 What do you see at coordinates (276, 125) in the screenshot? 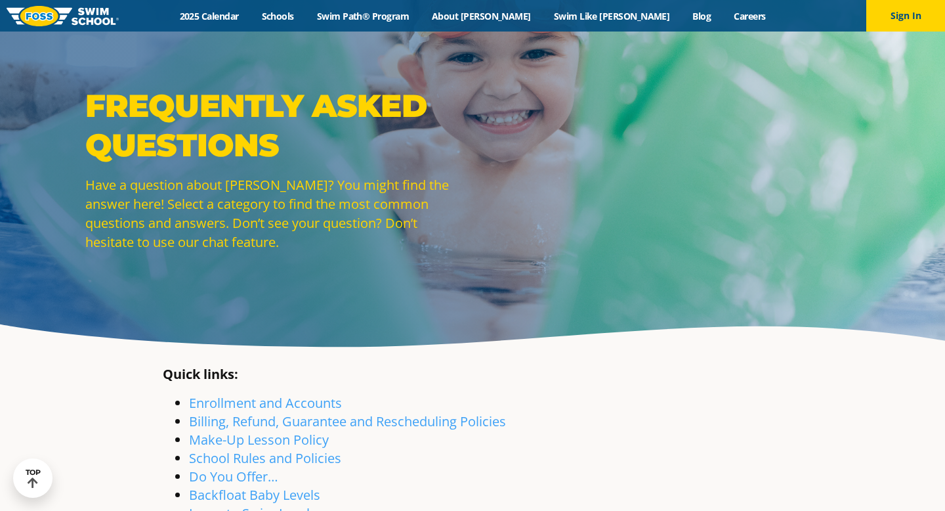
I see `p: Frequently Asked Questions` at bounding box center [276, 125].